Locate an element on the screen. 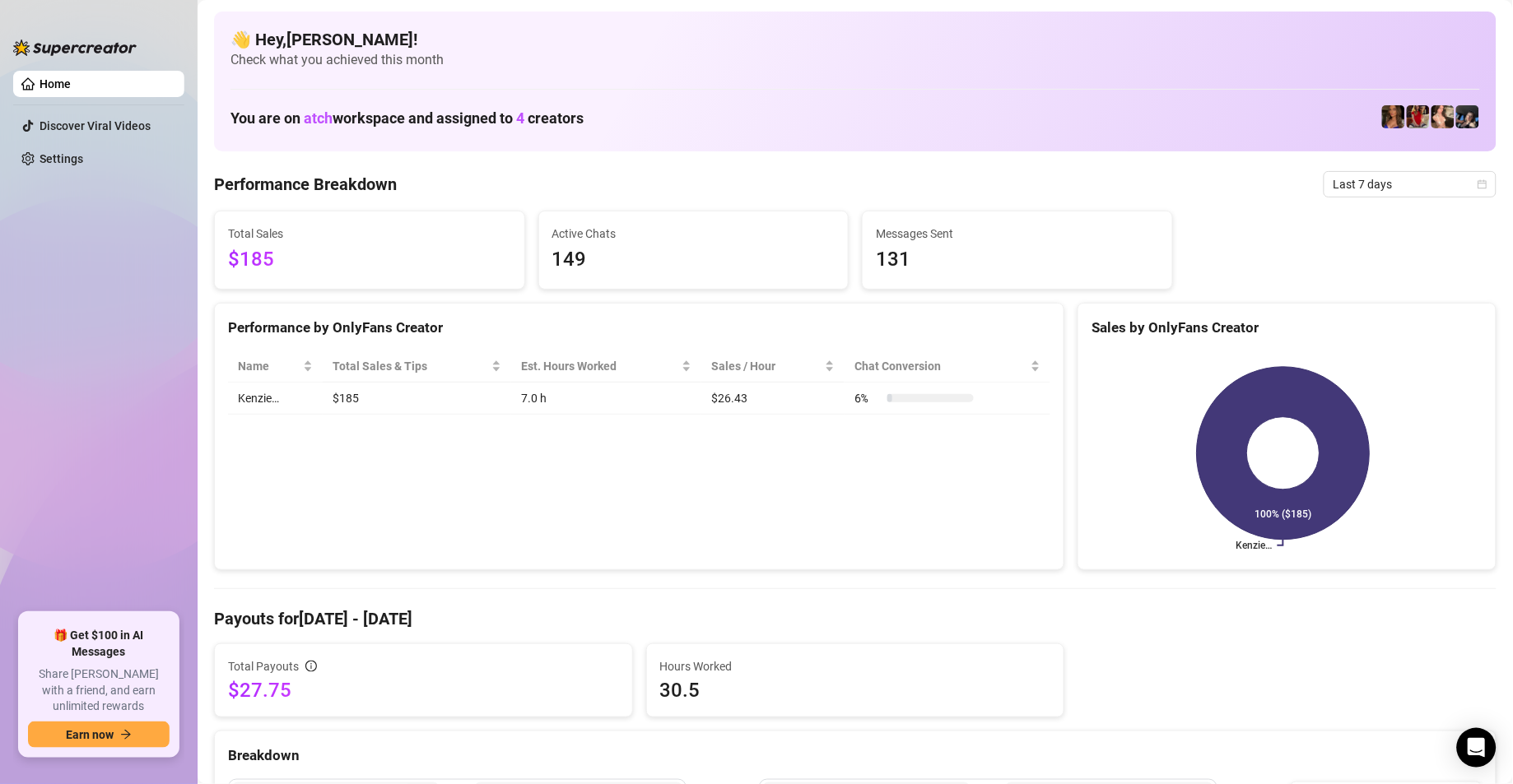  h1: You are on workspace and assigned to creators is located at coordinates (407, 119).